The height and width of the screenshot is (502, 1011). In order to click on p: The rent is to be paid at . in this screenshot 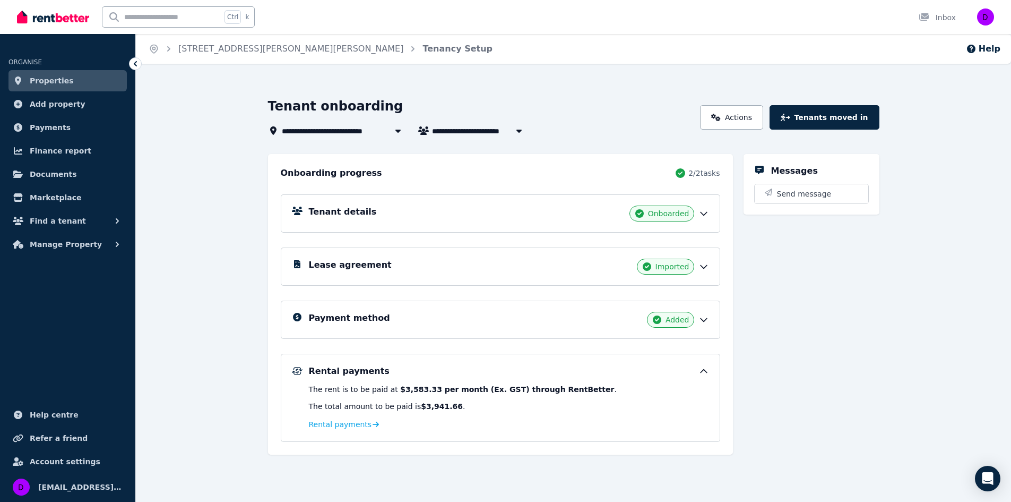, I will do `click(509, 389)`.